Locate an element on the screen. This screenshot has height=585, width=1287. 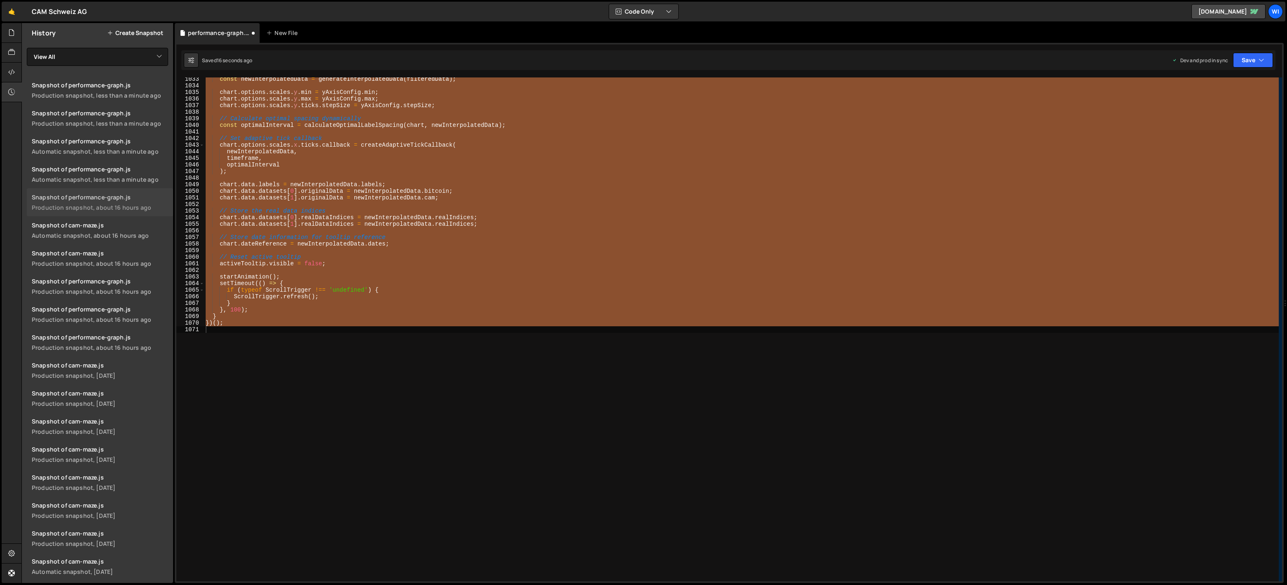
a: wi is located at coordinates (1275, 12).